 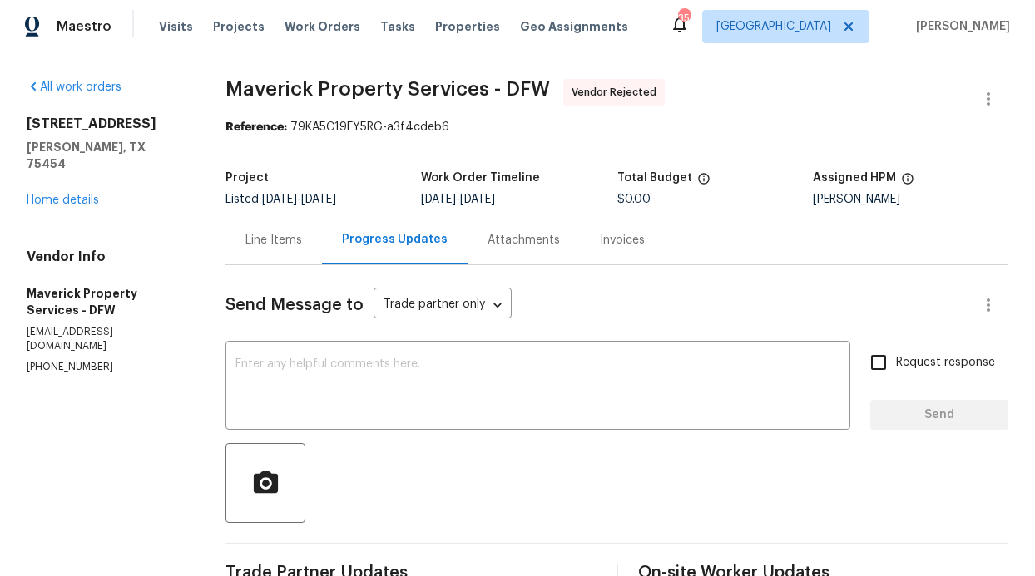 What do you see at coordinates (74, 87) in the screenshot?
I see `a: All work orders` at bounding box center [74, 87].